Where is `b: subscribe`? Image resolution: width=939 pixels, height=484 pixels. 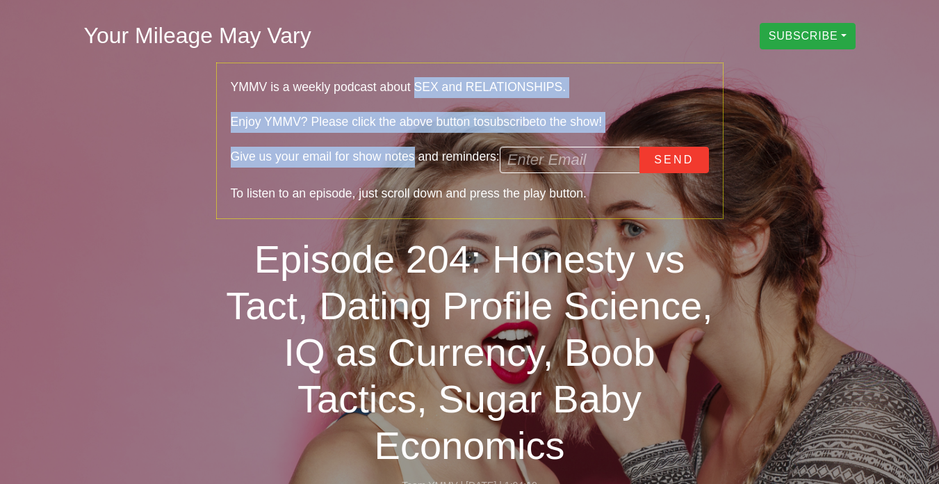 b: subscribe is located at coordinates (509, 122).